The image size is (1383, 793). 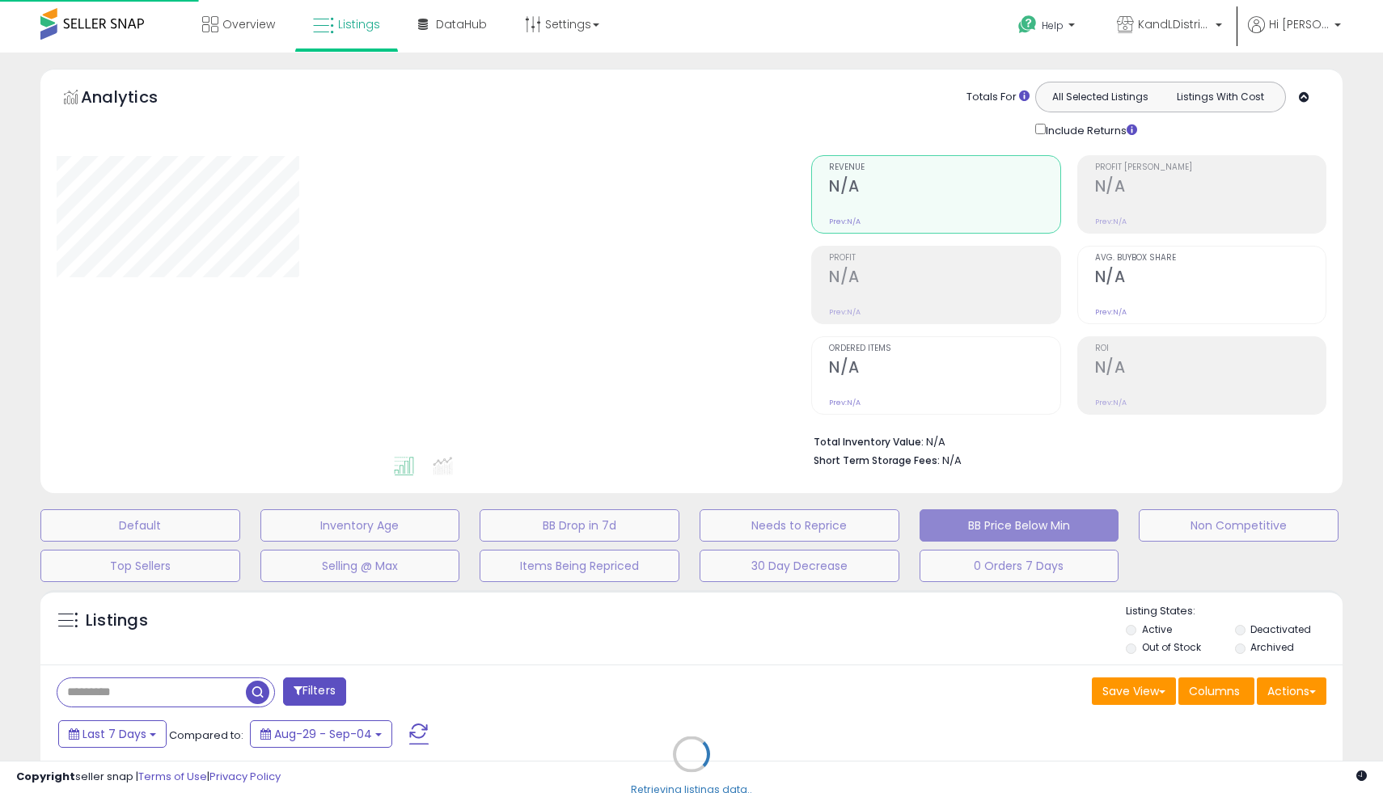 What do you see at coordinates (1019, 566) in the screenshot?
I see `button: 0 Orders 7 Days` at bounding box center [1019, 566].